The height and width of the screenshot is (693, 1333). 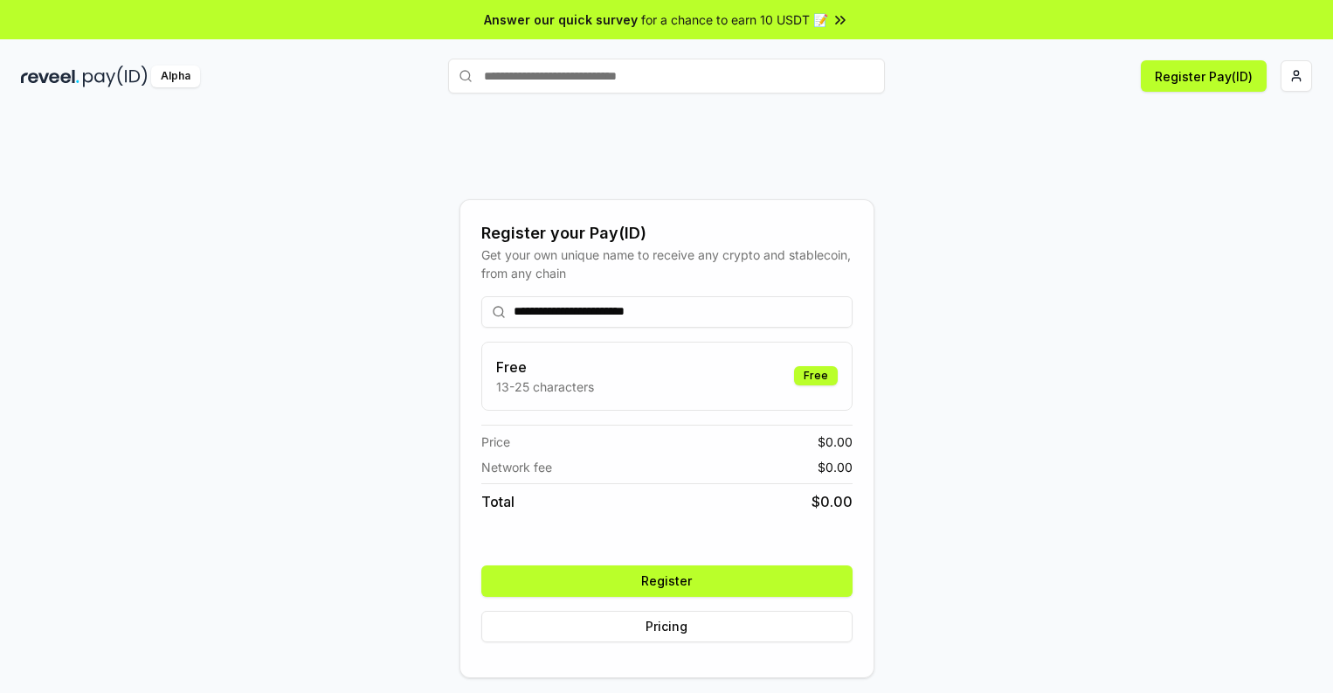 I want to click on p: 13-25 characters, so click(x=545, y=386).